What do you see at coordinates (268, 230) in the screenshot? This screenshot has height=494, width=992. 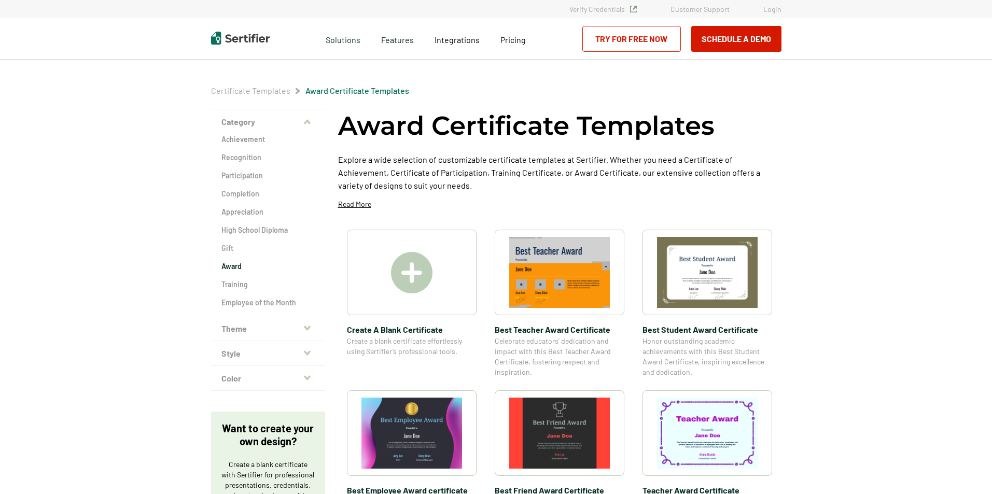 I see `a: High School Diploma` at bounding box center [268, 230].